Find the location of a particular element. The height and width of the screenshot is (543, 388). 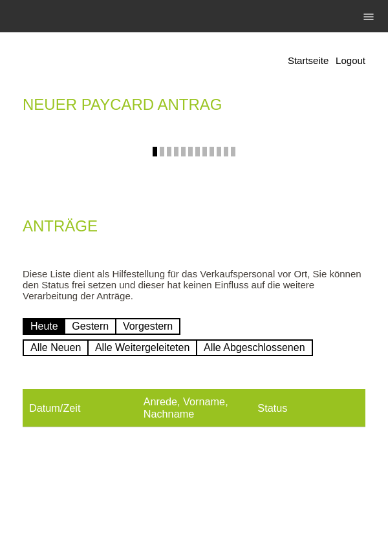

a: Startseite is located at coordinates (307, 60).